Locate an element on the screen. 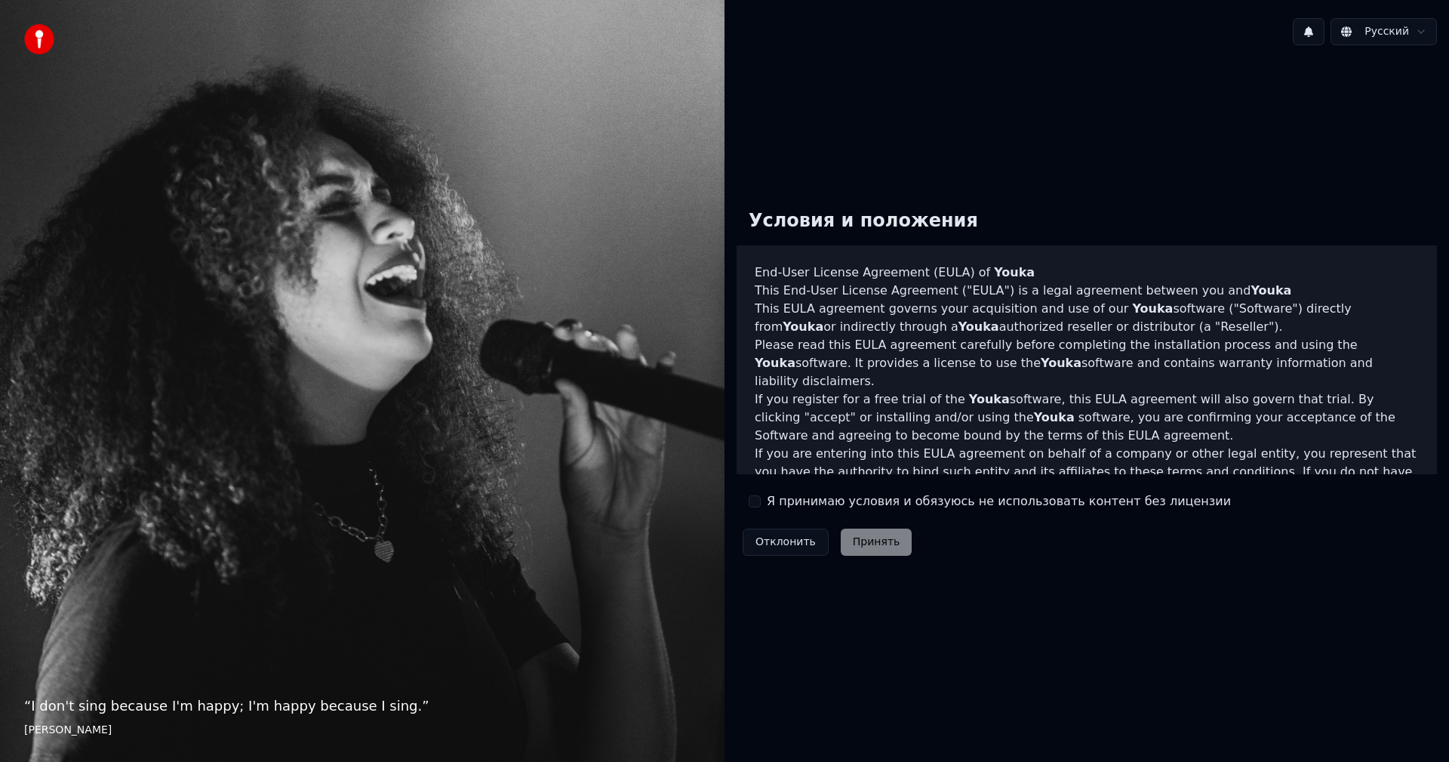 The image size is (1449, 762). p: Please read this EULA agreement carefully before completing the installation process and using th... is located at coordinates (1087, 363).